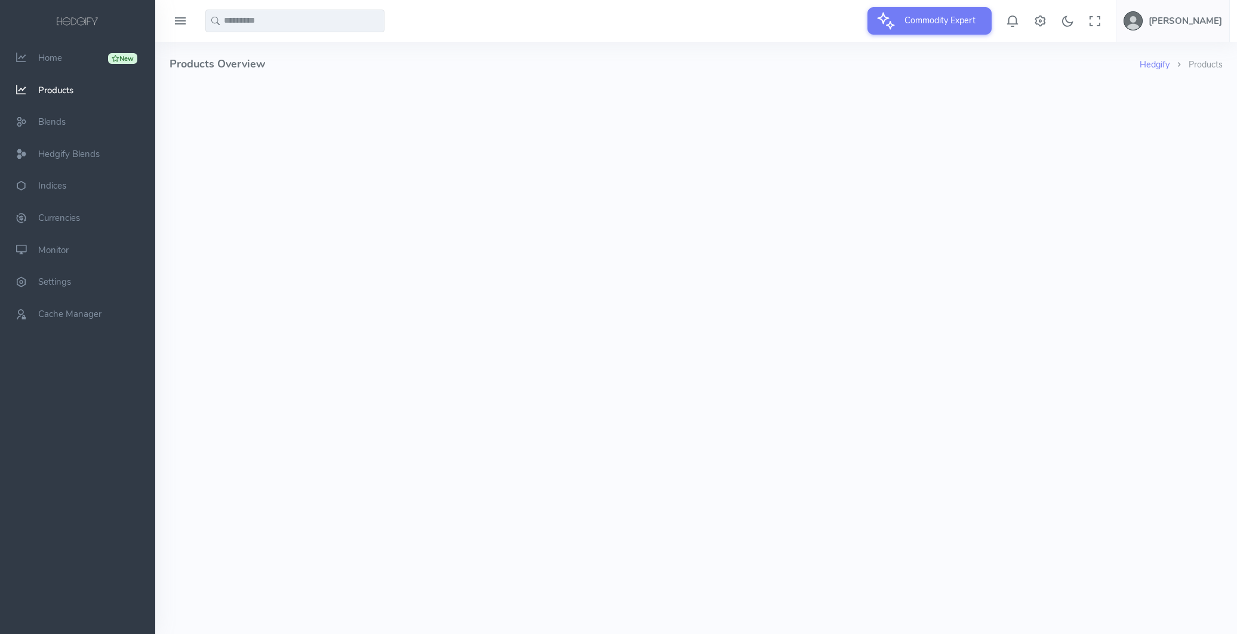 Image resolution: width=1237 pixels, height=634 pixels. I want to click on a: Hedgify, so click(1154, 64).